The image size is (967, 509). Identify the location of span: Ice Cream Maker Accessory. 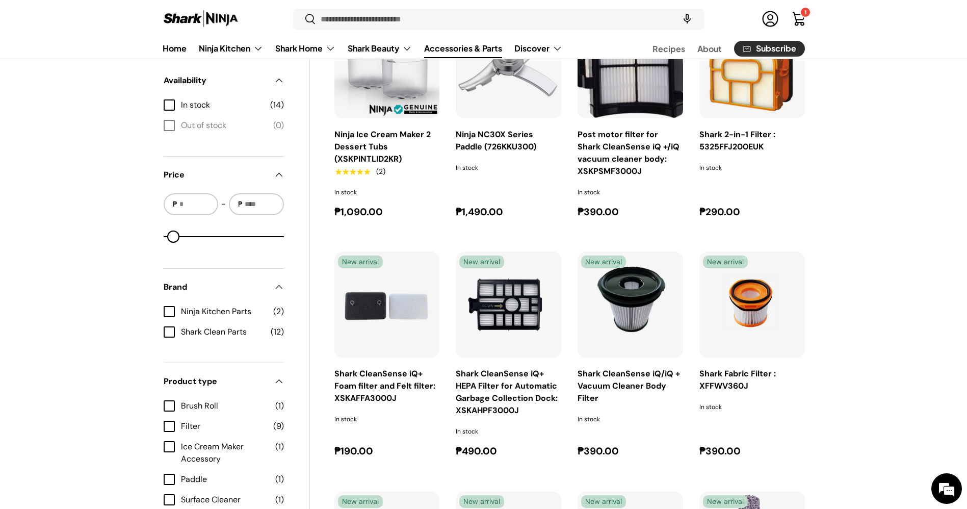
(225, 452).